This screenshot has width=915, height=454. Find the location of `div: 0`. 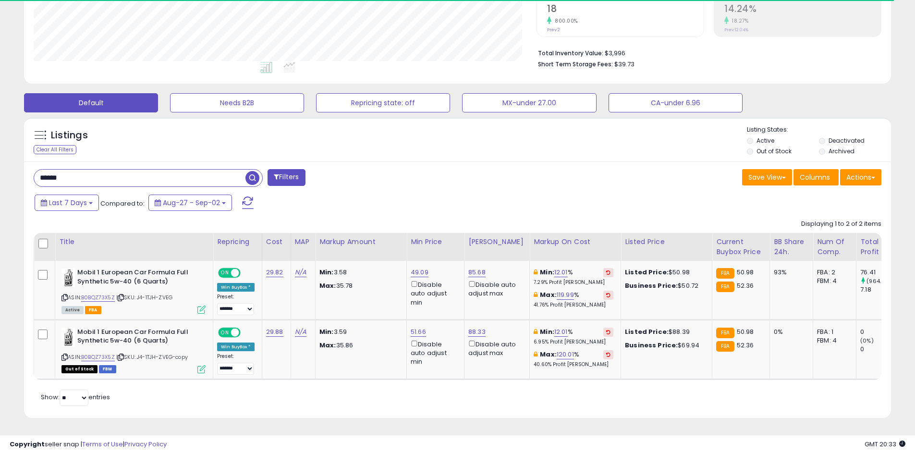

div: 0 is located at coordinates (879, 349).